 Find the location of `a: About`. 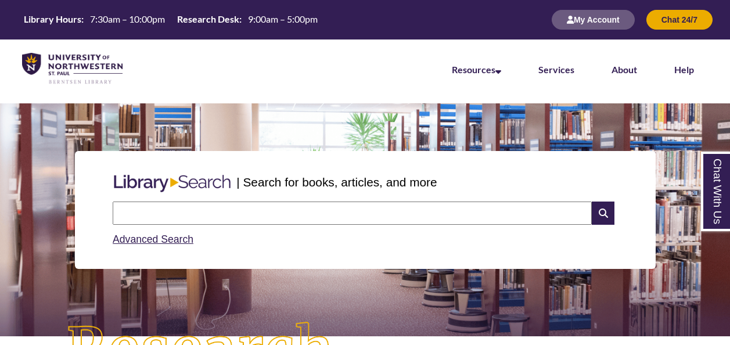

a: About is located at coordinates (625, 69).